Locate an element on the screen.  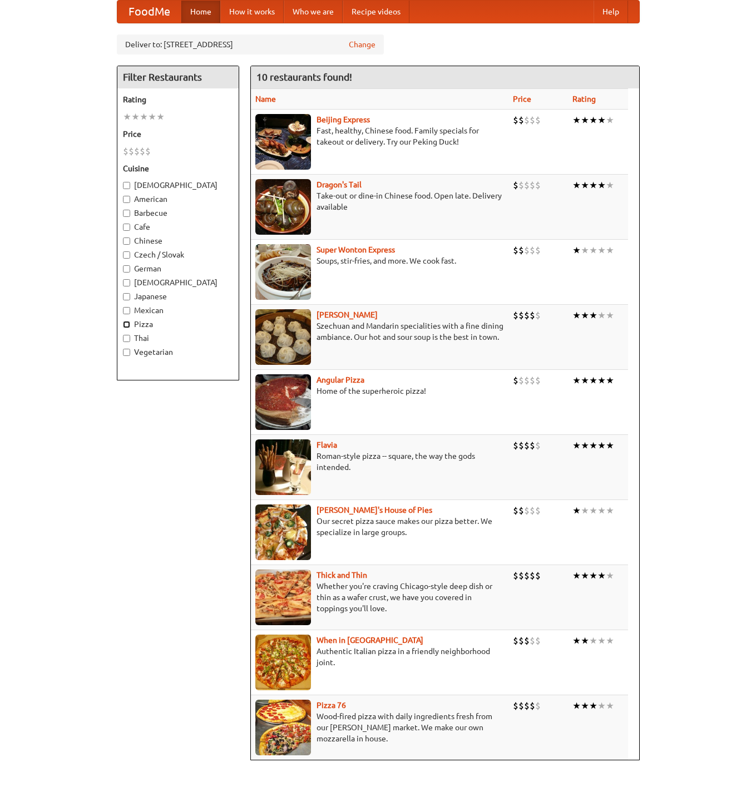
input: Chinese is located at coordinates (126, 241).